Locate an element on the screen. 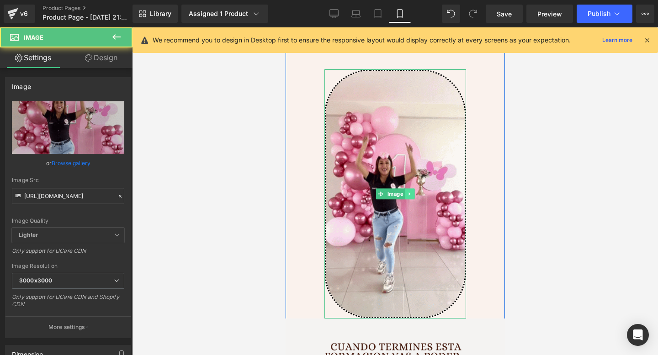 This screenshot has width=658, height=355. a: Product Pages is located at coordinates (95, 8).